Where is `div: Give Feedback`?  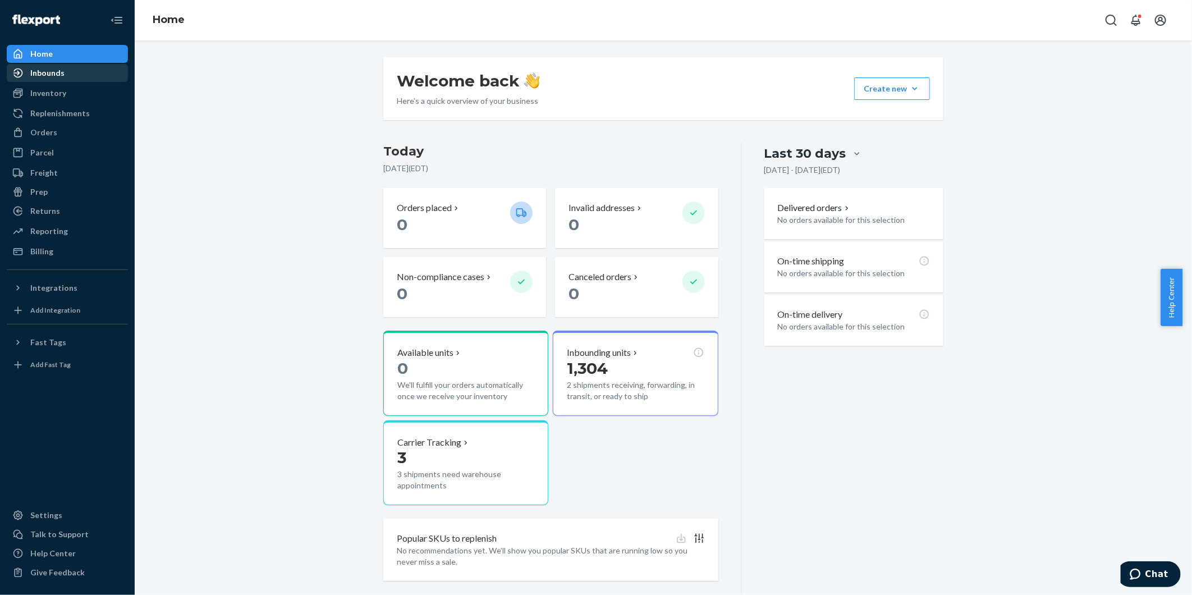 div: Give Feedback is located at coordinates (57, 572).